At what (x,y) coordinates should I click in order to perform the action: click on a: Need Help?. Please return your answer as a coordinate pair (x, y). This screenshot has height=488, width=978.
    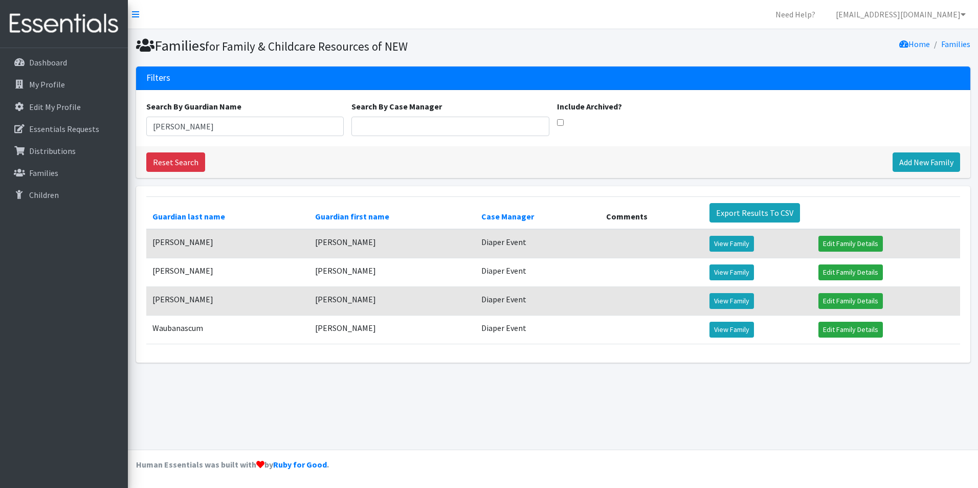
    Looking at the image, I should click on (796, 14).